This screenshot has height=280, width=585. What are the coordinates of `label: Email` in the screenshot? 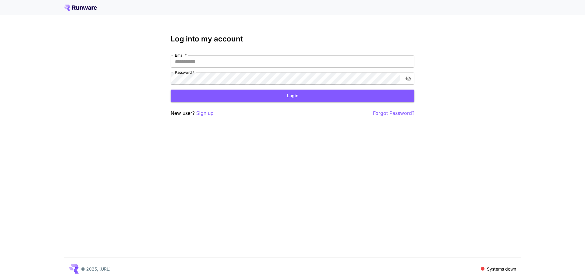 It's located at (181, 55).